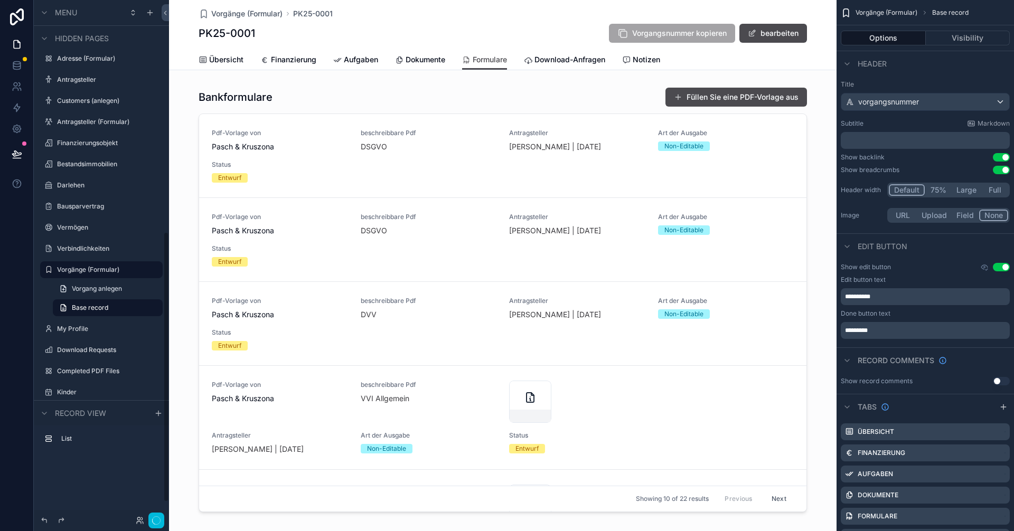 The width and height of the screenshot is (1014, 531). I want to click on label: Adresse (Formular), so click(107, 59).